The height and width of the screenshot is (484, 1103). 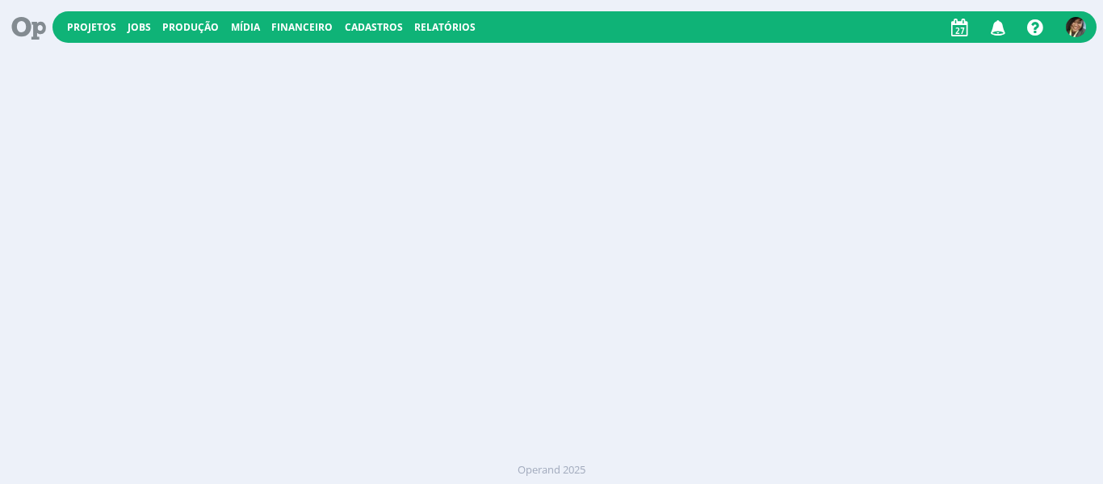 I want to click on button: S, so click(x=1075, y=27).